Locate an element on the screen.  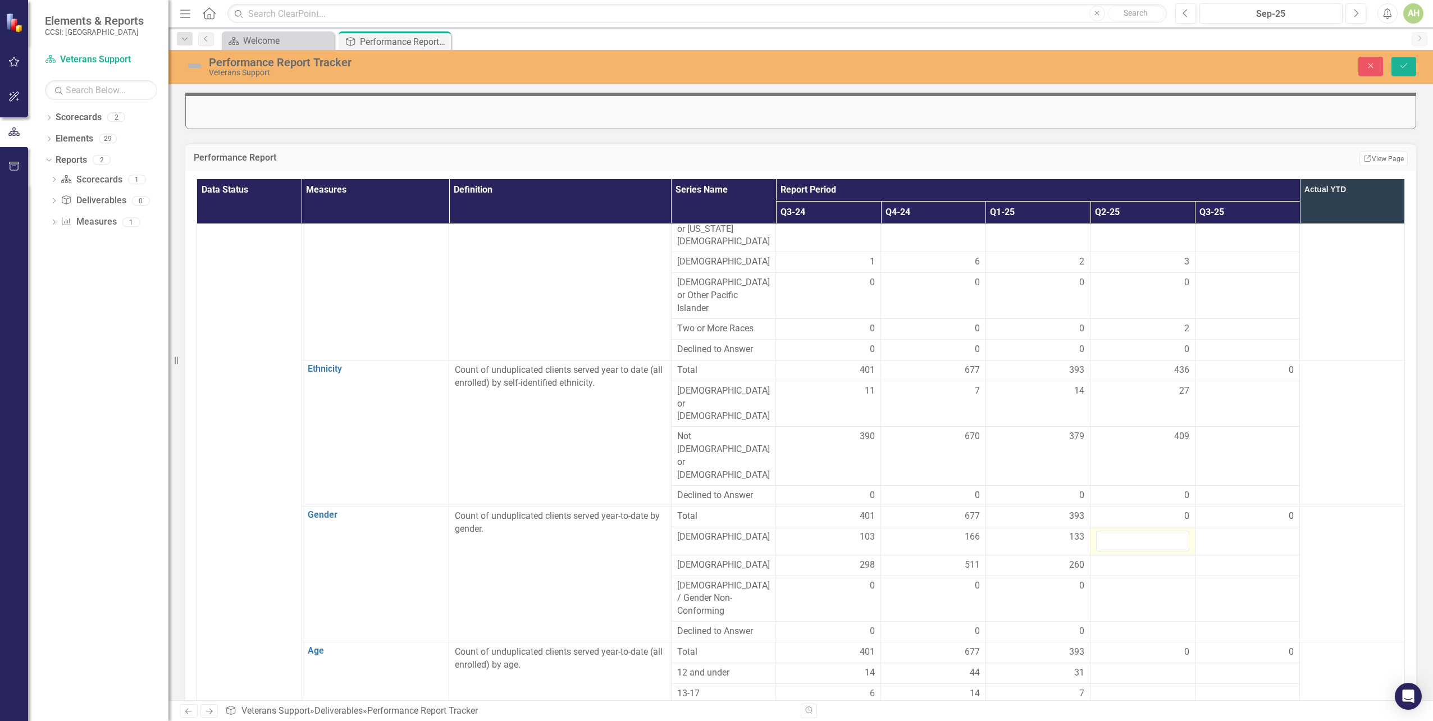
p: Count of unduplicated clients served year to date (all enrolled) by self-identified ethnicity. is located at coordinates (560, 377).